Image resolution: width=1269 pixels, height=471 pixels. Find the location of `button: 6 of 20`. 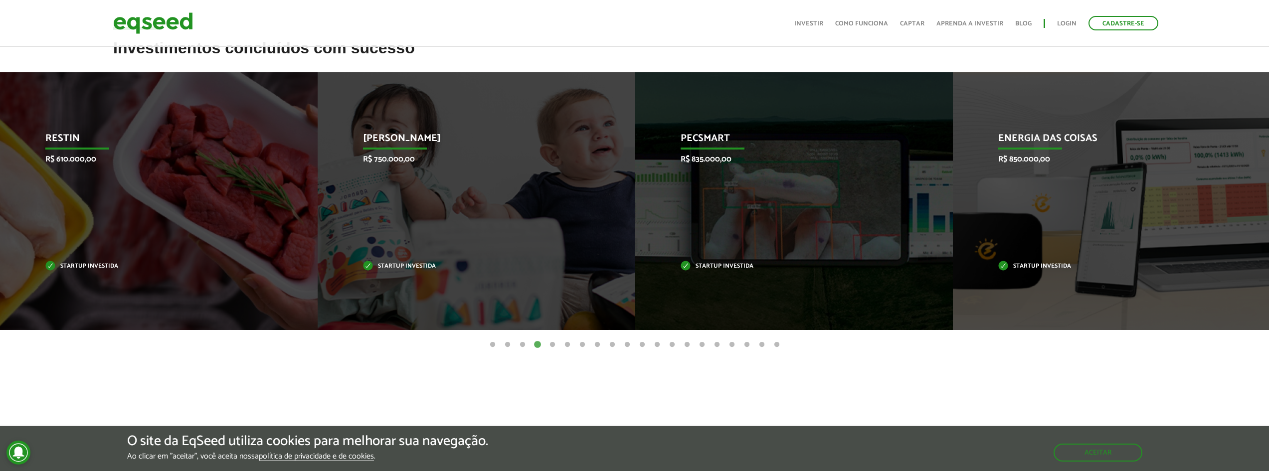

button: 6 of 20 is located at coordinates (568, 345).